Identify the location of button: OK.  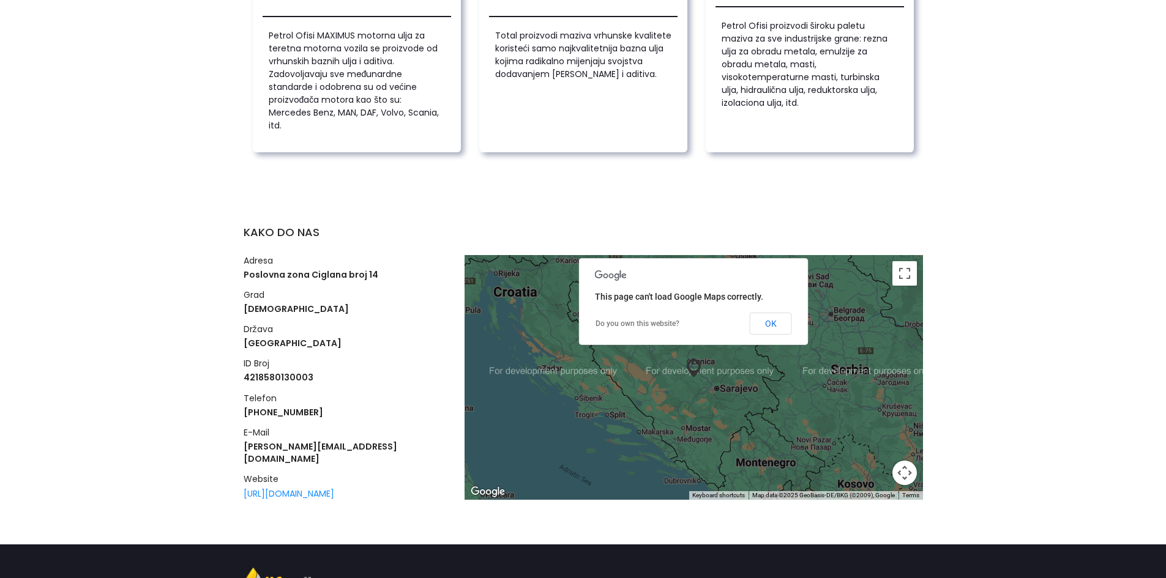
(771, 324).